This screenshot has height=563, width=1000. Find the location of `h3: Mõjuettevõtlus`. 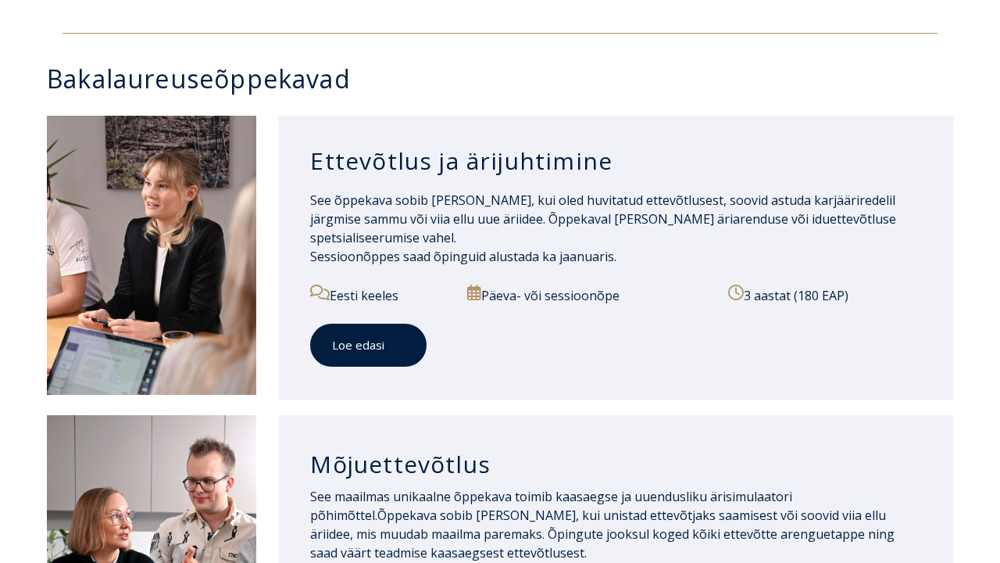

h3: Mõjuettevõtlus is located at coordinates (616, 464).